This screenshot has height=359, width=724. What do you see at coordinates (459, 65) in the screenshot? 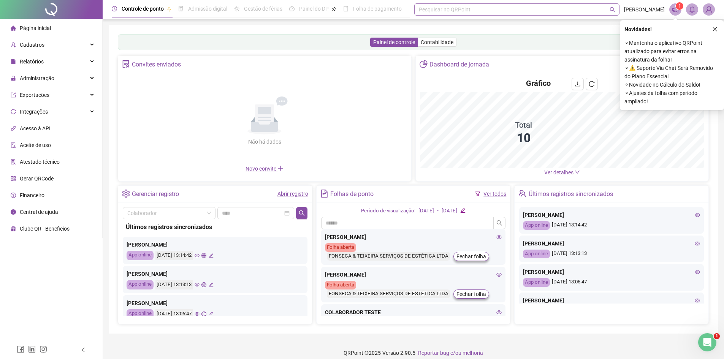
I see `div: Dashboard de jornada` at bounding box center [459, 65].